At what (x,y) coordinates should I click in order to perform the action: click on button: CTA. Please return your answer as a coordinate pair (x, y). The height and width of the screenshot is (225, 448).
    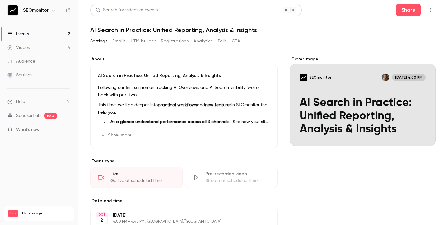
    Looking at the image, I should click on (236, 41).